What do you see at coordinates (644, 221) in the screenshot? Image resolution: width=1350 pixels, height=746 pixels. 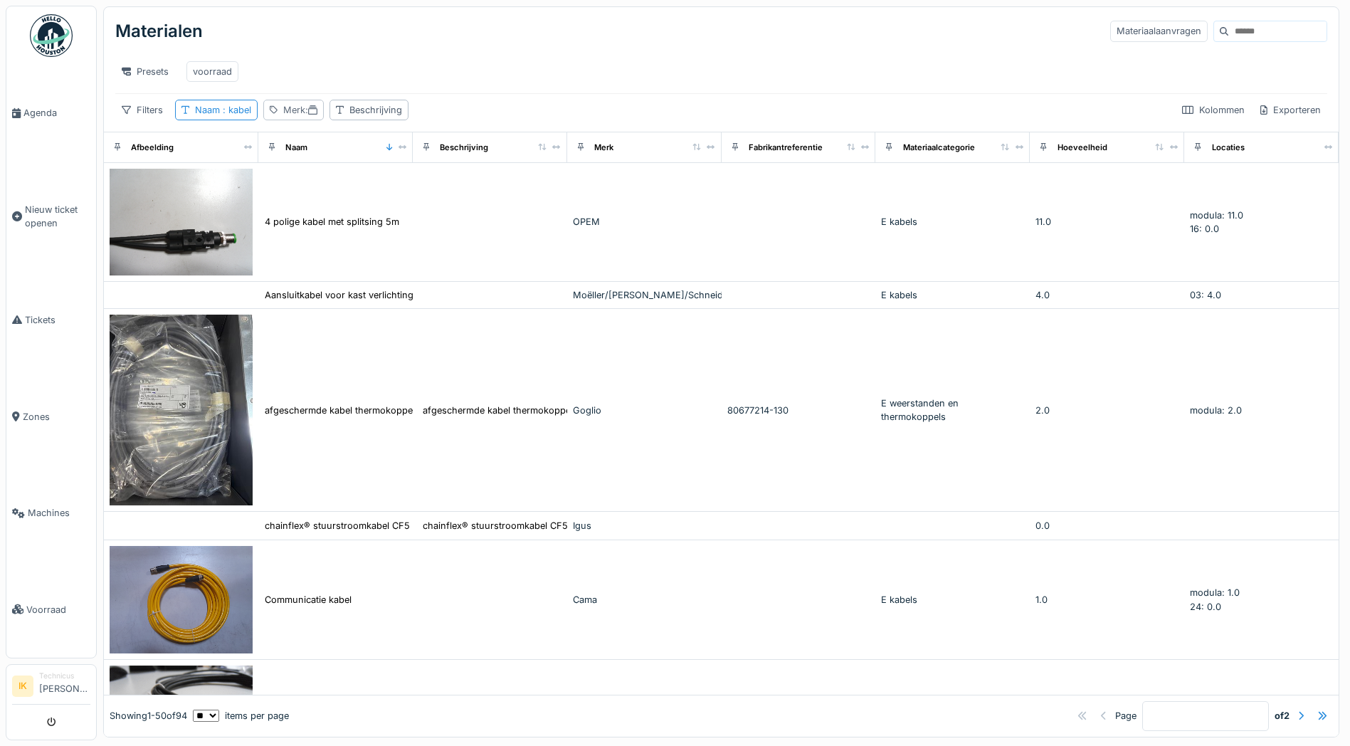 I see `div: OPEM` at bounding box center [644, 221].